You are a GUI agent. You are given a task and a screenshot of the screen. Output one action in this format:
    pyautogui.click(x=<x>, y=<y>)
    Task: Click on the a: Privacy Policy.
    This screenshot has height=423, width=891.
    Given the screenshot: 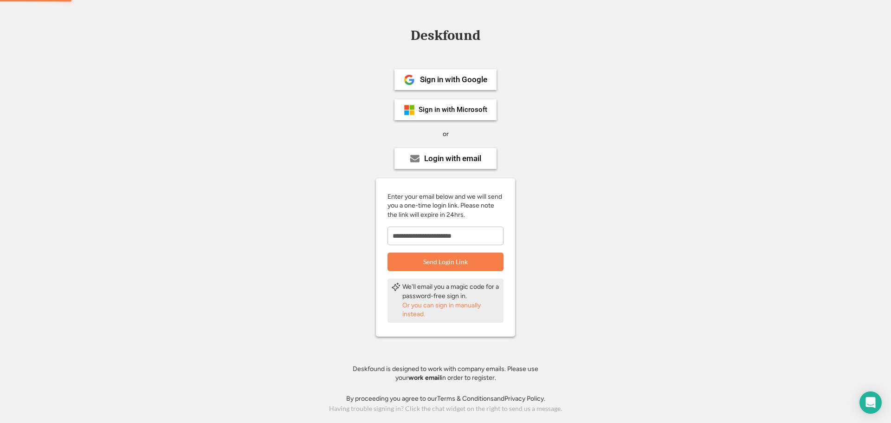 What is the action you would take?
    pyautogui.click(x=525, y=398)
    